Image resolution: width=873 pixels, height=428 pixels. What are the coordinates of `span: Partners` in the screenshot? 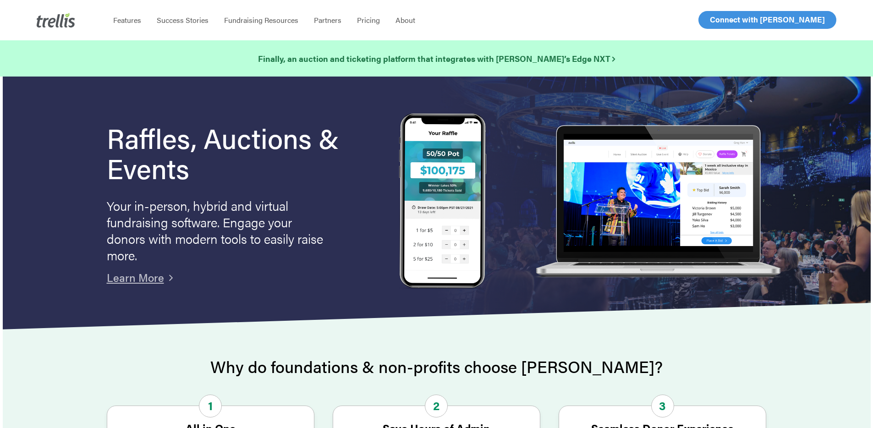 It's located at (328, 20).